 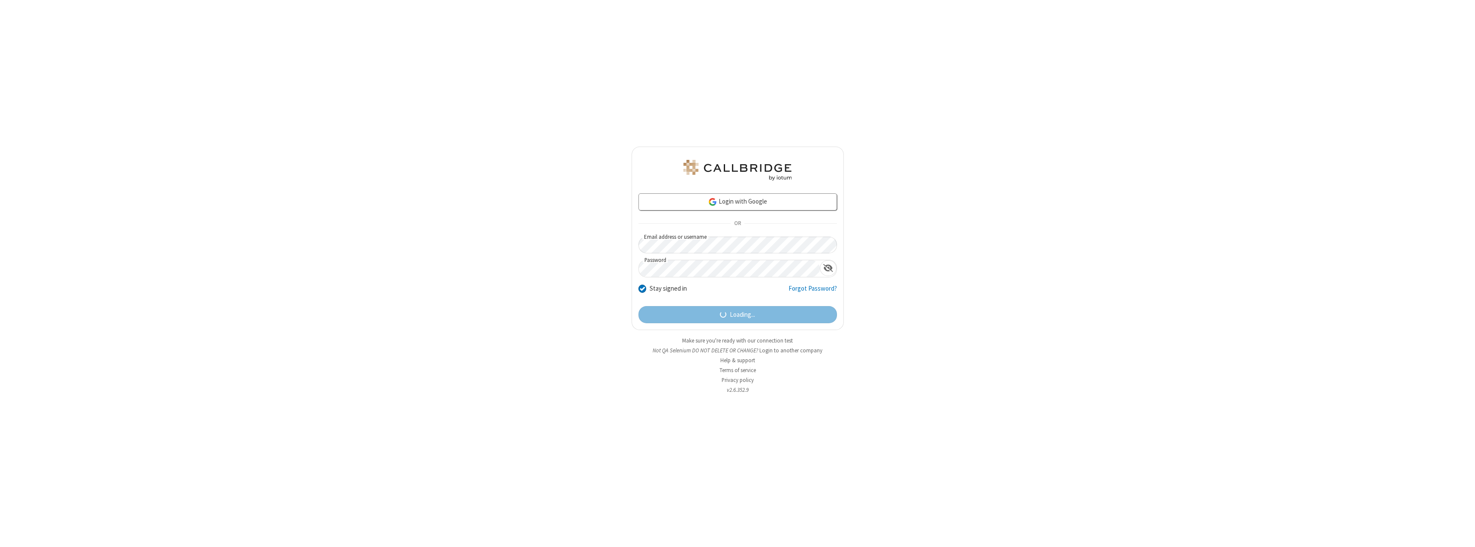 I want to click on button: Loading..., so click(x=738, y=315).